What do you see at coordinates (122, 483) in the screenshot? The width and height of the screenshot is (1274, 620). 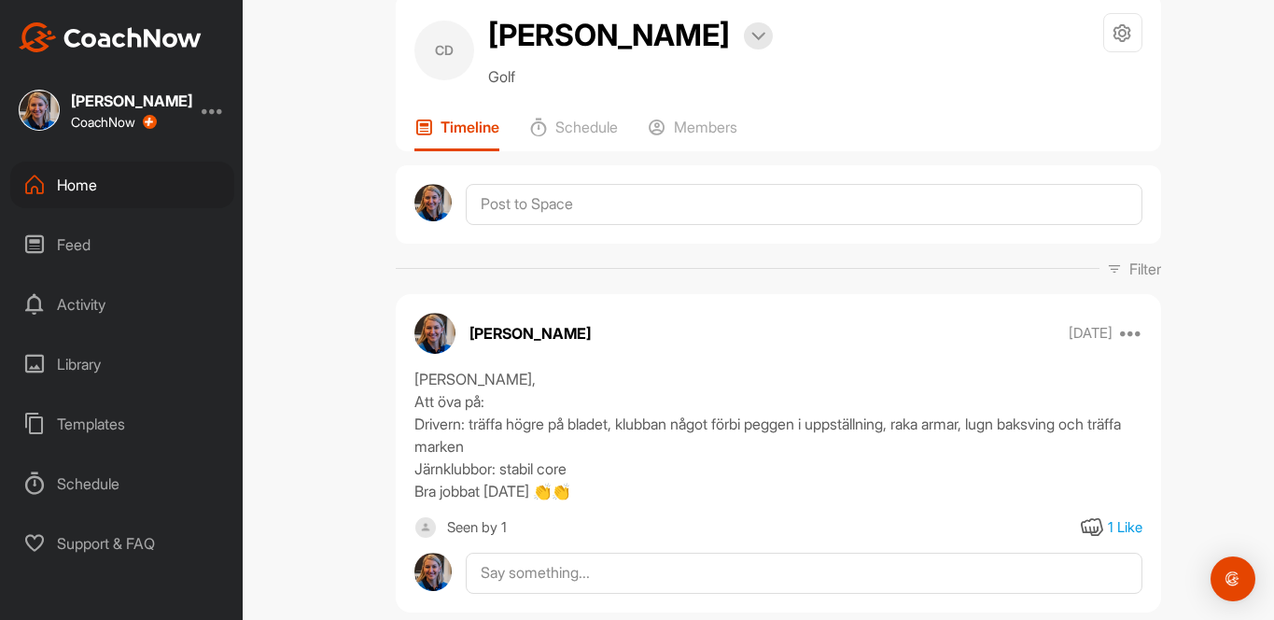 I see `div: Schedule` at bounding box center [122, 483].